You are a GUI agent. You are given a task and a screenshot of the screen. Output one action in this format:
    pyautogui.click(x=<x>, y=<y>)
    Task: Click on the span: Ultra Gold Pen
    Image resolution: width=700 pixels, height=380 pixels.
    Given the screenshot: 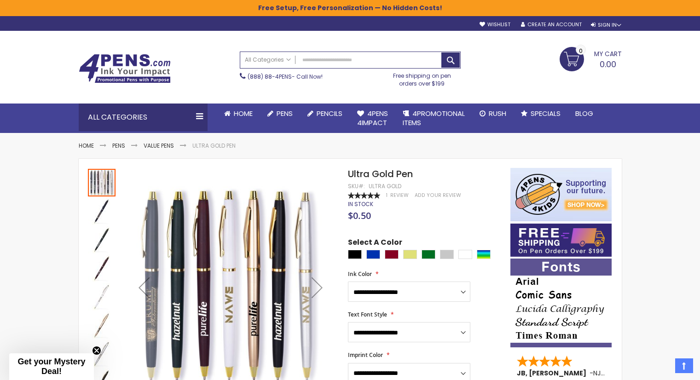 What is the action you would take?
    pyautogui.click(x=380, y=174)
    